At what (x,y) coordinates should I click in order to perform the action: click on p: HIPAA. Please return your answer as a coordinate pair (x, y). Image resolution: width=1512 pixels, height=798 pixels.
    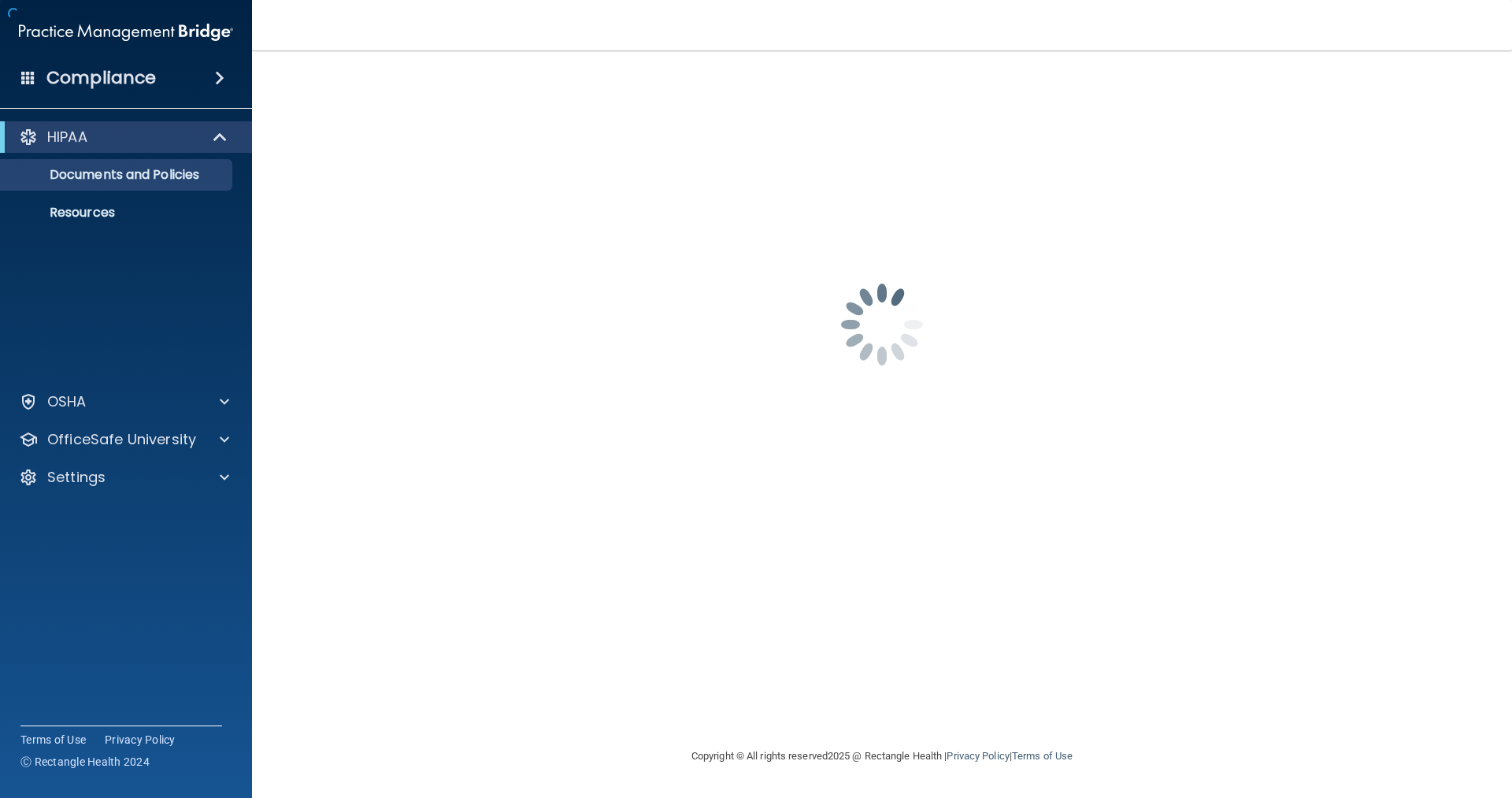
    Looking at the image, I should click on (67, 137).